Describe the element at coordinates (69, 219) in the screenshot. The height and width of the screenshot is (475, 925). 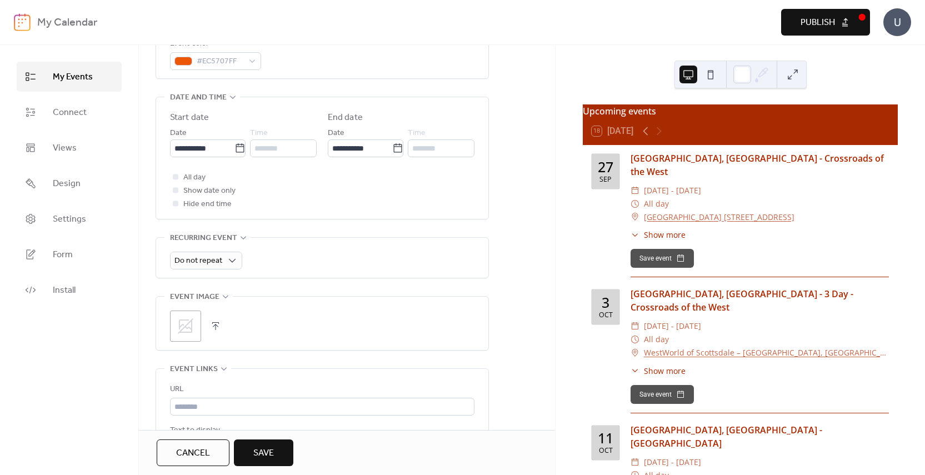
I see `span: Settings` at that location.